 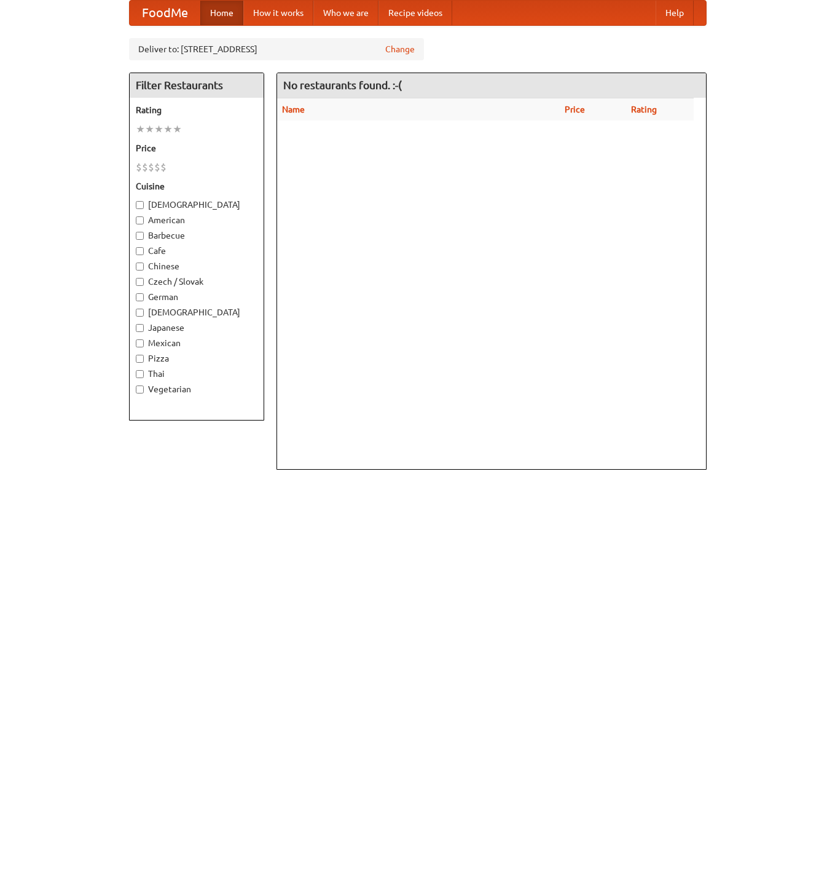 What do you see at coordinates (415, 13) in the screenshot?
I see `a: Recipe videos` at bounding box center [415, 13].